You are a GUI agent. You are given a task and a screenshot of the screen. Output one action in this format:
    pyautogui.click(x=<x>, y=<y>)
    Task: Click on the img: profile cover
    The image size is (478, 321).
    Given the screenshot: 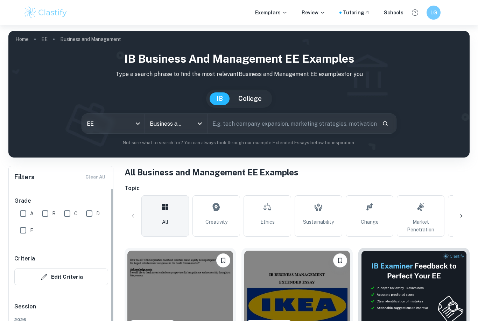 What is the action you would take?
    pyautogui.click(x=239, y=94)
    